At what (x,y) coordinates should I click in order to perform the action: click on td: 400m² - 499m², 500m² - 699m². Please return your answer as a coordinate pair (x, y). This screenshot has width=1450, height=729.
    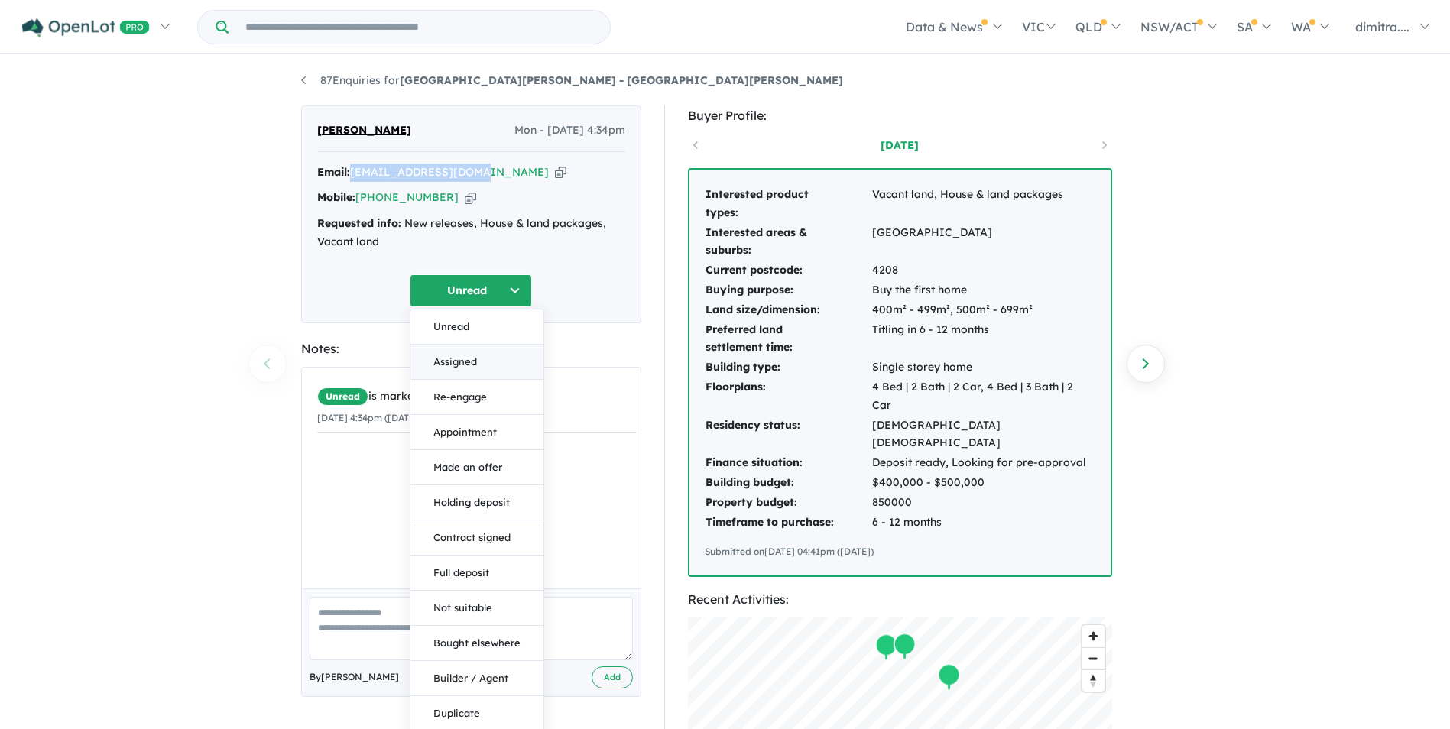
    Looking at the image, I should click on (983, 310).